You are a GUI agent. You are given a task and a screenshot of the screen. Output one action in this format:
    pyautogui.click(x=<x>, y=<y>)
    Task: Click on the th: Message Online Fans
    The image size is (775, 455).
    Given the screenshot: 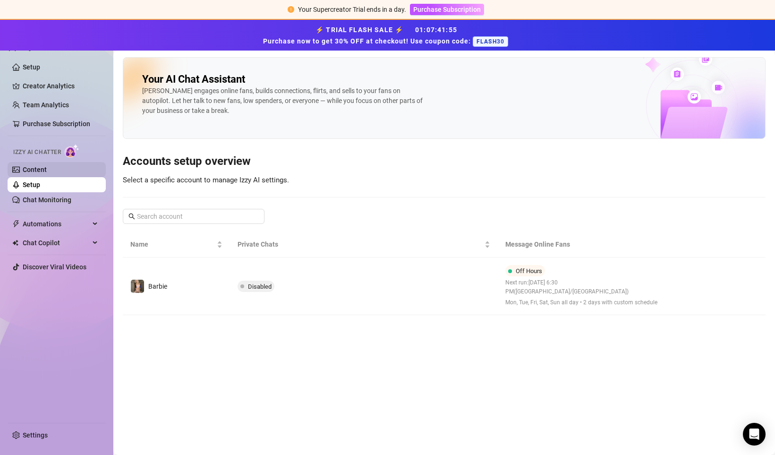 What is the action you would take?
    pyautogui.click(x=587, y=244)
    